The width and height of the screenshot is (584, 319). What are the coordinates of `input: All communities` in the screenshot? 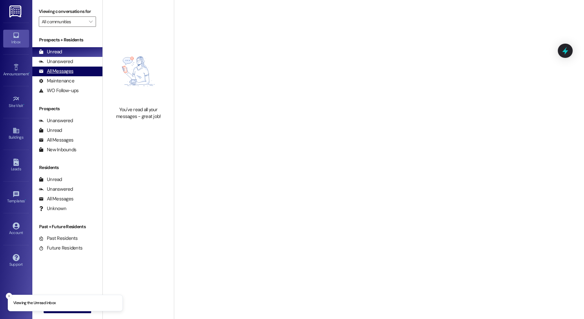 It's located at (64, 22).